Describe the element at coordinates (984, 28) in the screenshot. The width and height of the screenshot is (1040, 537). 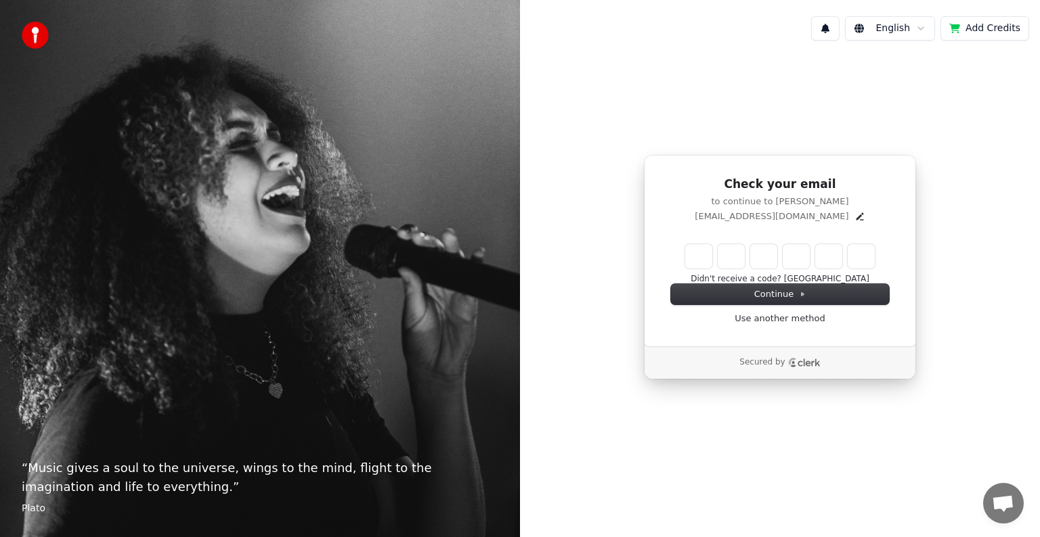
I see `button: Add Credits` at that location.